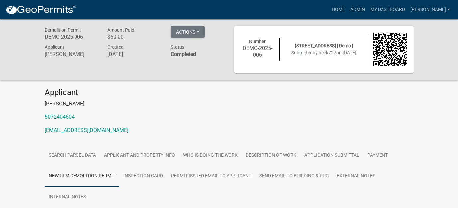 This screenshot has width=458, height=208. Describe the element at coordinates (324, 53) in the screenshot. I see `span: by heck727` at that location.